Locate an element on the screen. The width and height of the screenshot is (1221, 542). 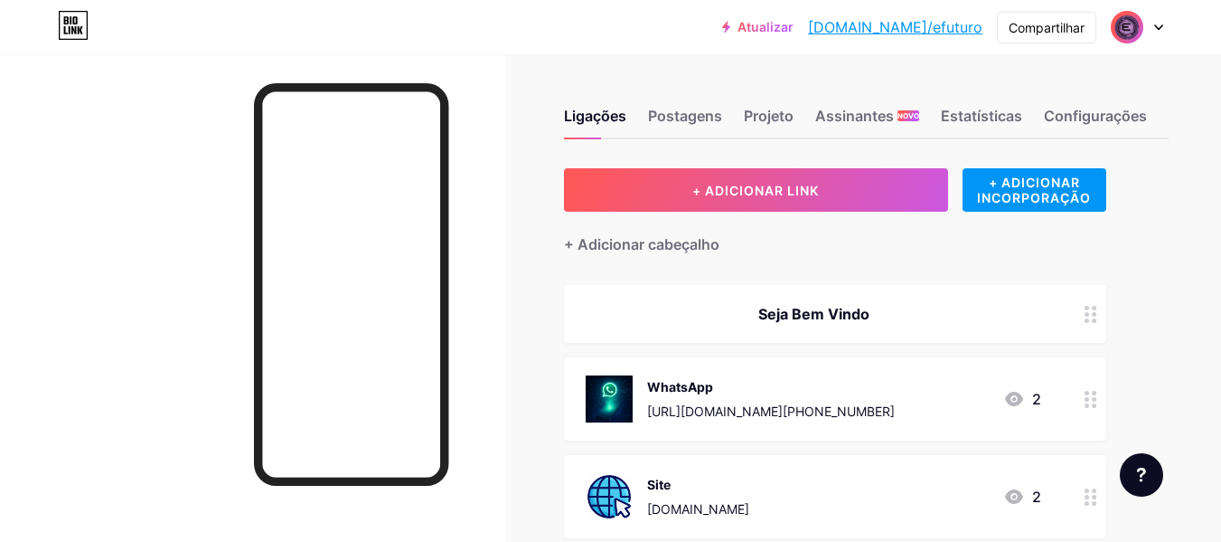
font: + Adicionar cabeçalho is located at coordinates (642, 244).